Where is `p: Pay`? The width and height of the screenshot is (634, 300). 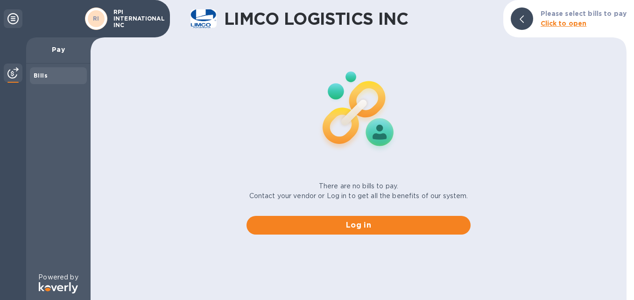
p: Pay is located at coordinates (58, 49).